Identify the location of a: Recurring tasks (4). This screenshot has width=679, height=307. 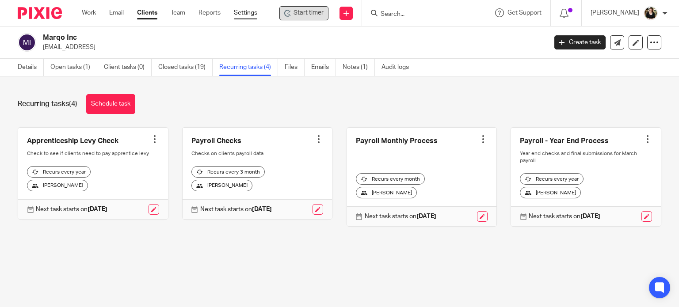
(248, 67).